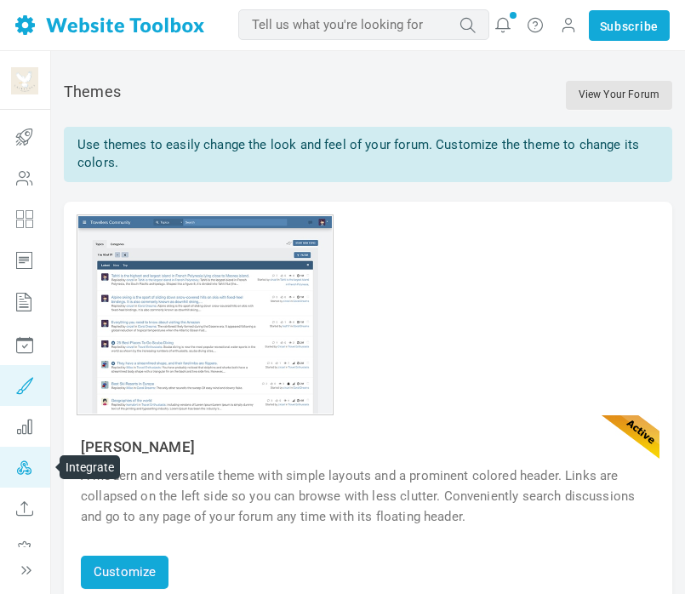 The image size is (685, 594). What do you see at coordinates (363, 25) in the screenshot?
I see `input: Tell us what you're looking for` at bounding box center [363, 25].